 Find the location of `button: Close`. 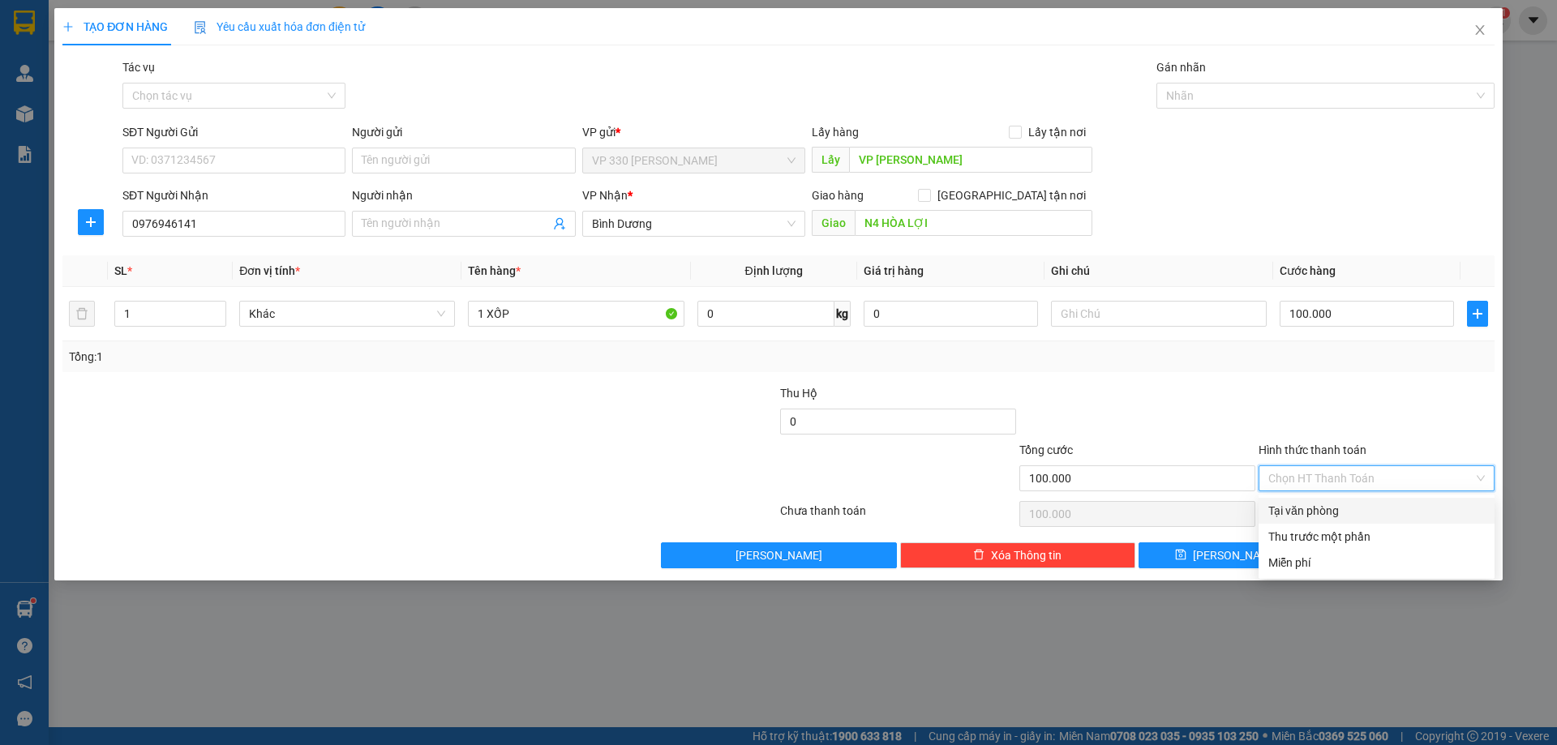

button: Close is located at coordinates (1480, 31).